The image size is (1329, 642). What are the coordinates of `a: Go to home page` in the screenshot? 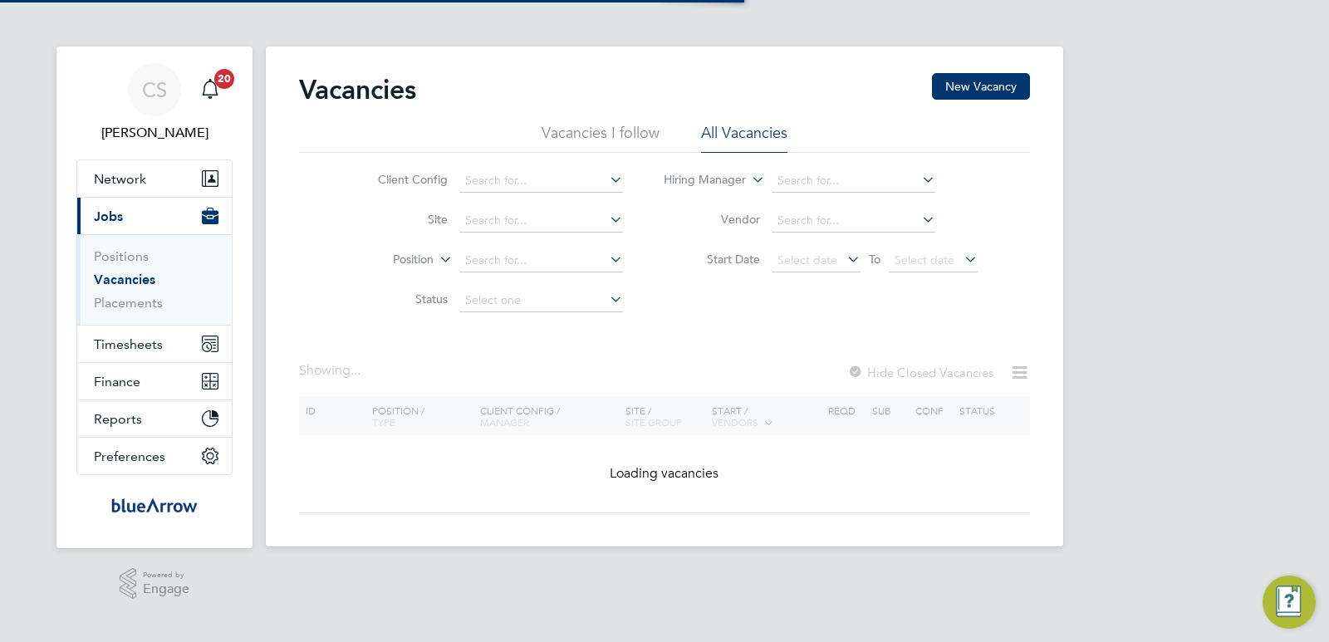 It's located at (155, 505).